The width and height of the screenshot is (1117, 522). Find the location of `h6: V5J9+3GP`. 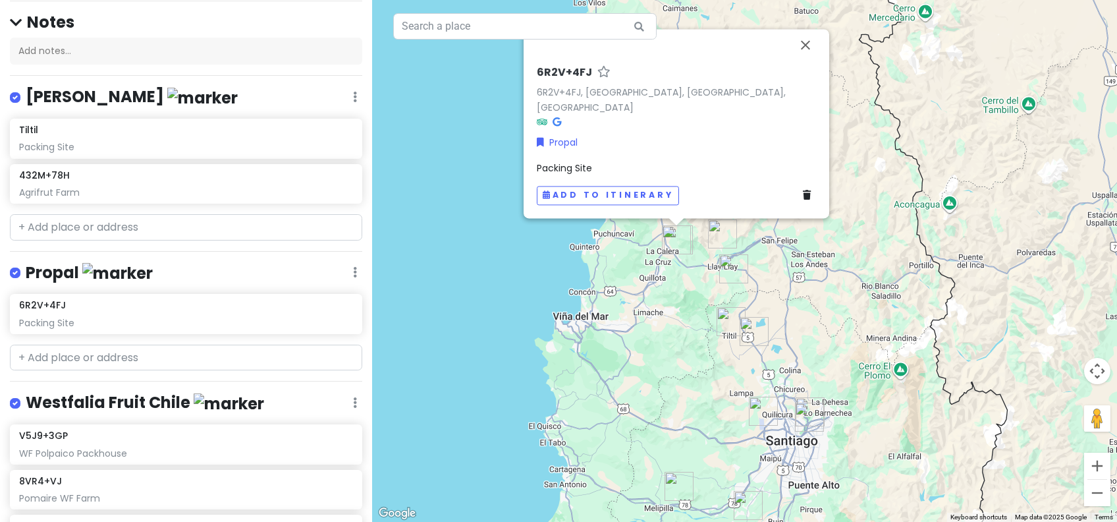

h6: V5J9+3GP is located at coordinates (43, 435).